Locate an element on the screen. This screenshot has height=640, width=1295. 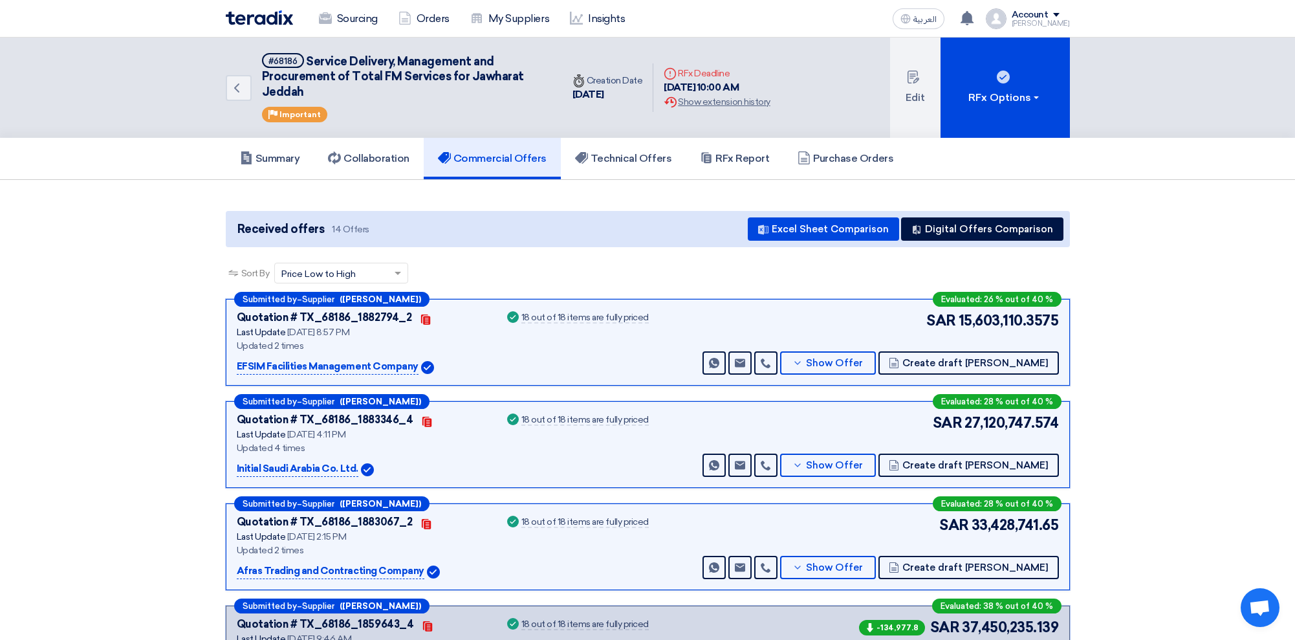
h5: Summary is located at coordinates (270, 158).